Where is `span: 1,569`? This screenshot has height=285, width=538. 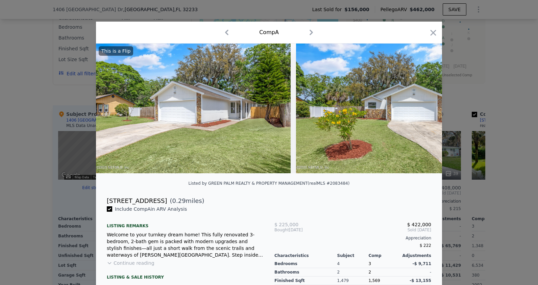 span: 1,569 is located at coordinates (374, 281).